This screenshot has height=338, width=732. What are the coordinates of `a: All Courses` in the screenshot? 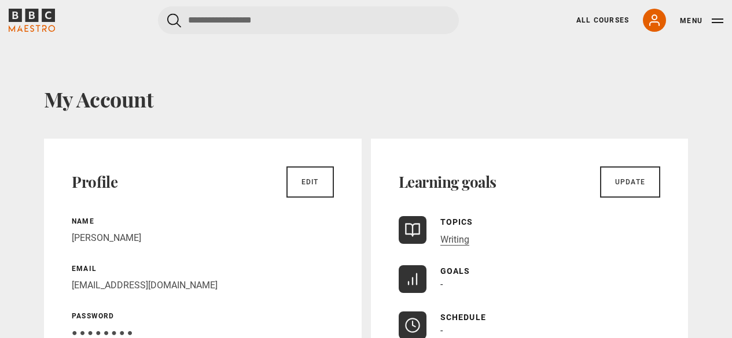 It's located at (602, 20).